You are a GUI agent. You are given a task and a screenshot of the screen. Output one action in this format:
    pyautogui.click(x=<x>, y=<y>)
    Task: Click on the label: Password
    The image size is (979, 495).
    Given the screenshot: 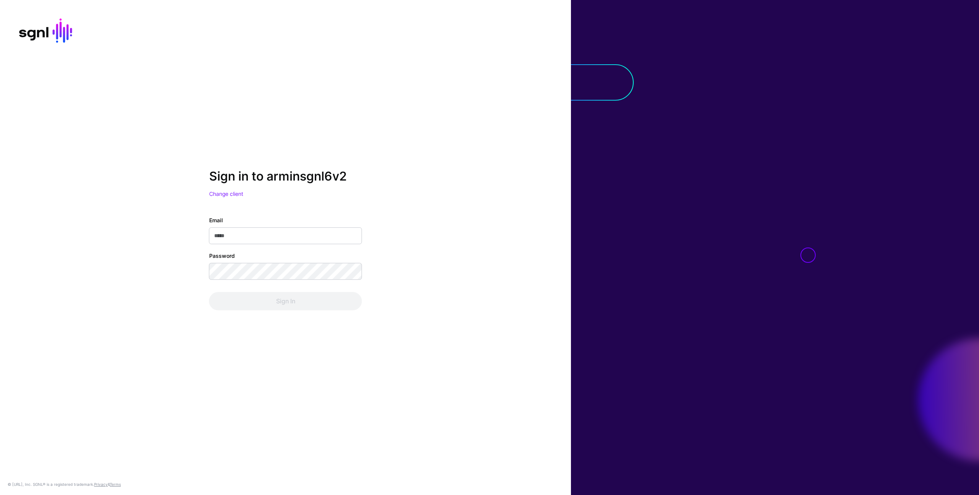 What is the action you would take?
    pyautogui.click(x=222, y=256)
    